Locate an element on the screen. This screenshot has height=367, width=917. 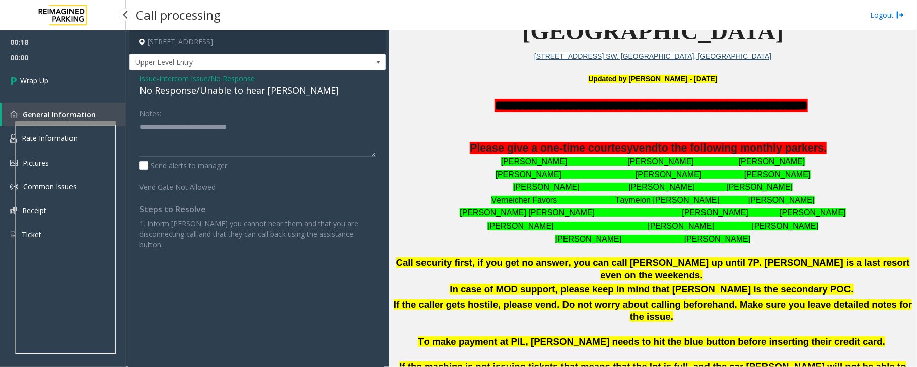
span: Issue is located at coordinates (148, 78).